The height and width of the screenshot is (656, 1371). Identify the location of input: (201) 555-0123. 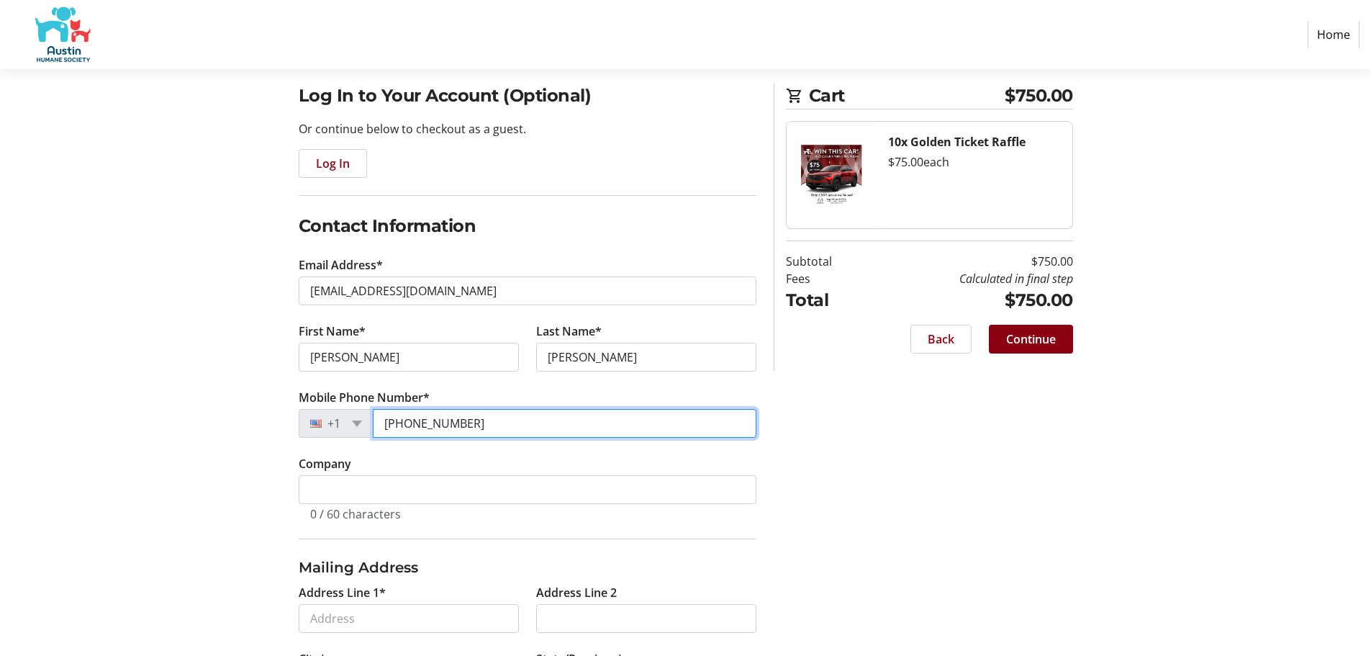
(564, 423).